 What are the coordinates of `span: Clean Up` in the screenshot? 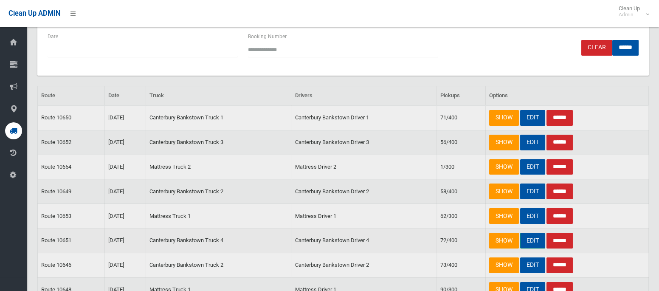 It's located at (631, 11).